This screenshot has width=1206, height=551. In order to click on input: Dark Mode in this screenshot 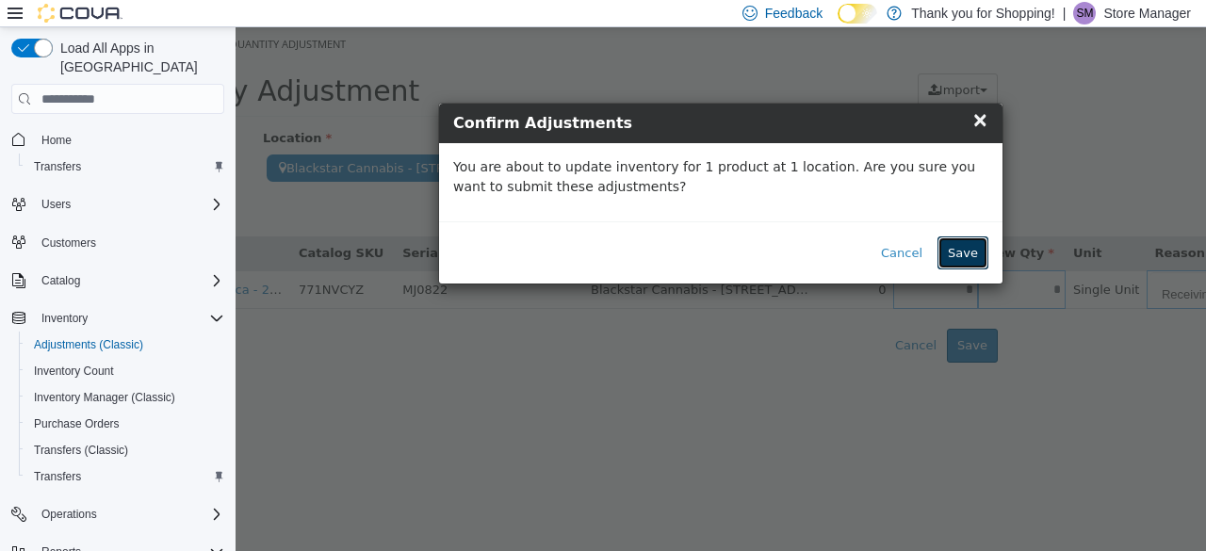, I will do `click(857, 13)`.